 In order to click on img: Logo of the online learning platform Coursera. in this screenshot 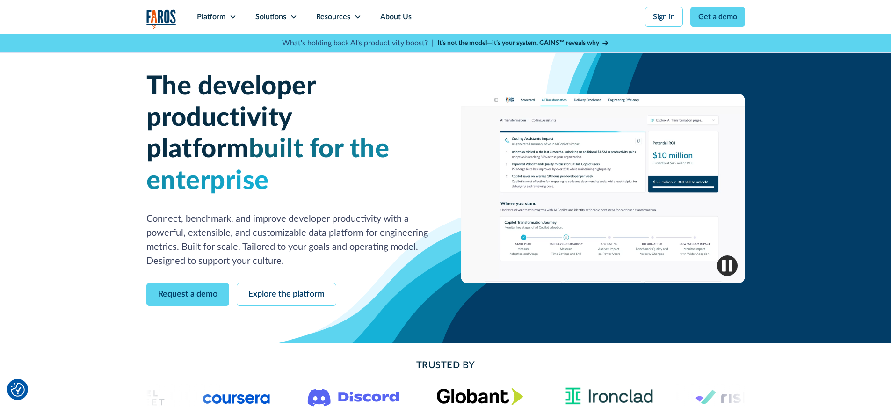, I will do `click(236, 396)`.